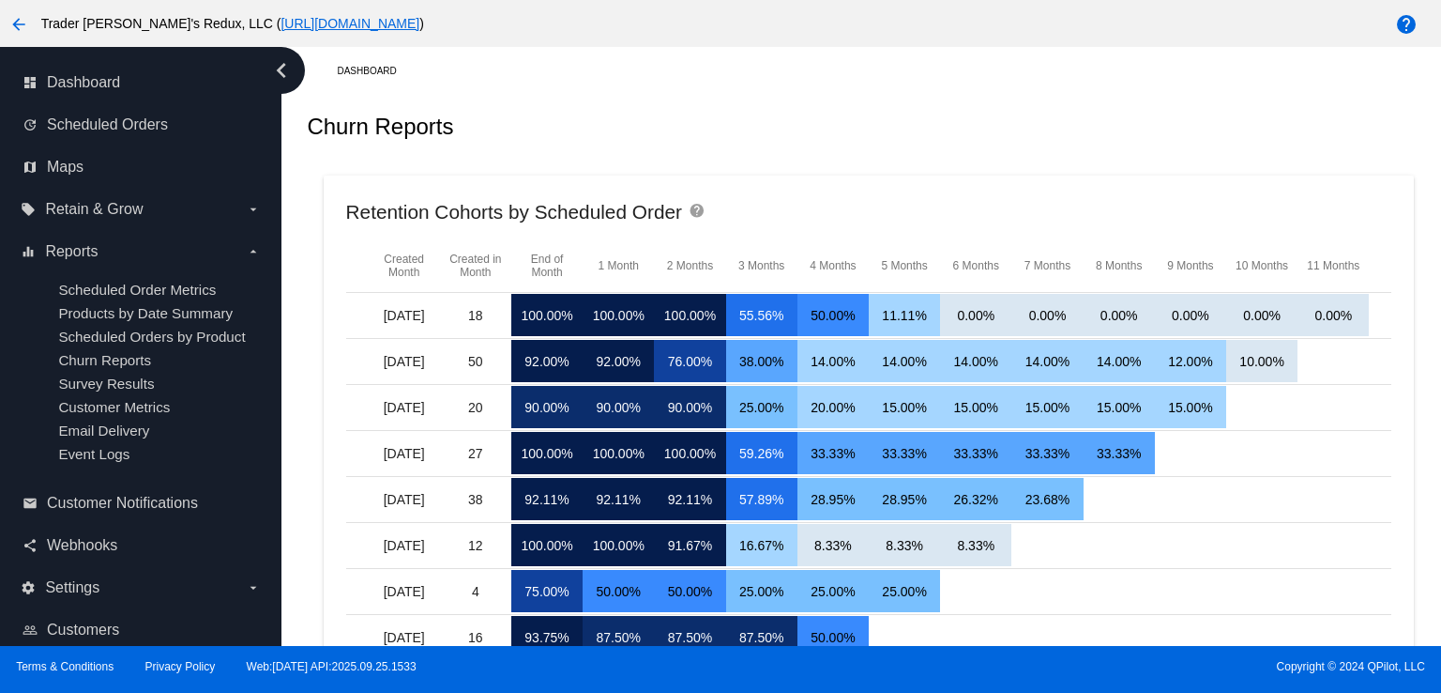 The image size is (1441, 693). I want to click on mat-header-cell: 9 Months, so click(1191, 266).